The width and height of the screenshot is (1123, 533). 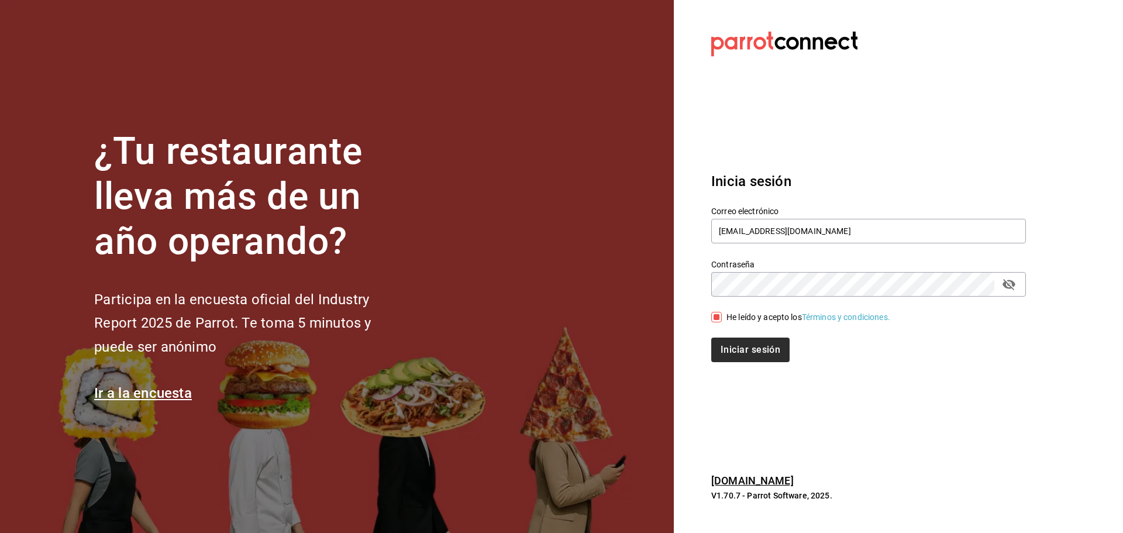 What do you see at coordinates (252, 324) in the screenshot?
I see `h2: Participa en la encuesta oficial del Industry Report 2025 de Parrot. Te toma 5 minutos y puede se...` at bounding box center [252, 324].